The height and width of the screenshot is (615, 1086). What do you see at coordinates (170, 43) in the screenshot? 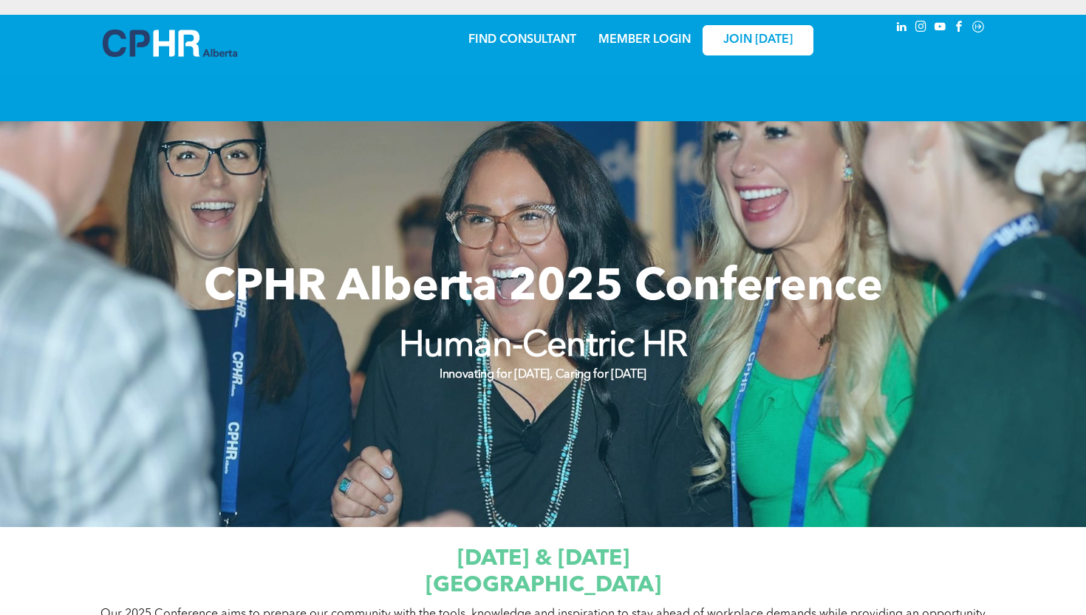
I see `img: A blue and white logo for cp alberta` at bounding box center [170, 43].